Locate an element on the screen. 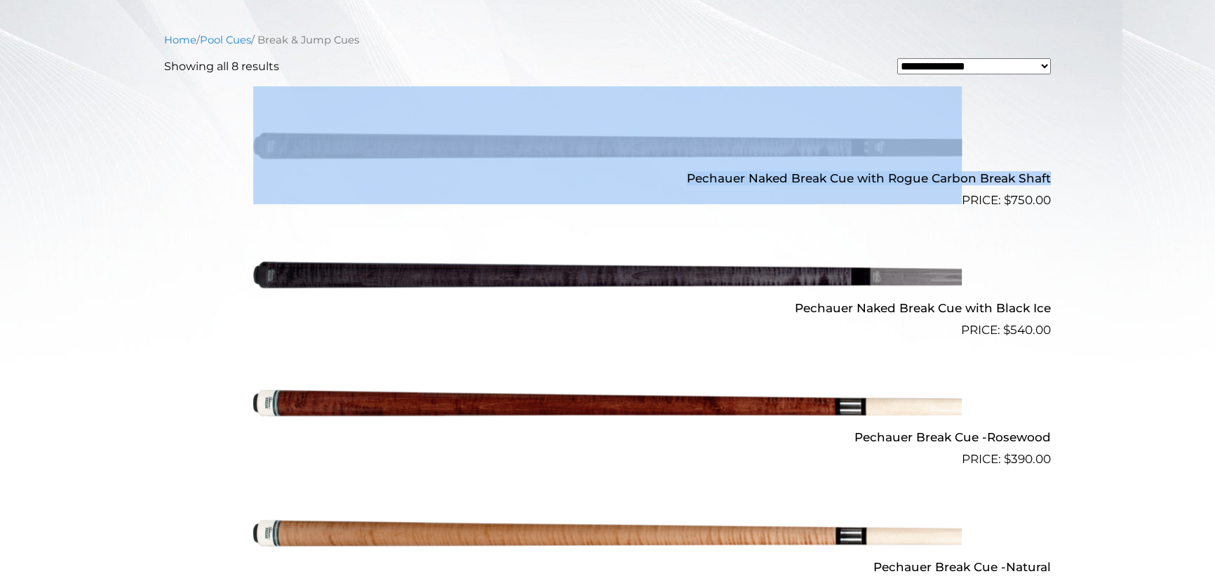 The image size is (1215, 581). a: Pechauer Break Cue -Rosewood $390.00 is located at coordinates (608, 407).